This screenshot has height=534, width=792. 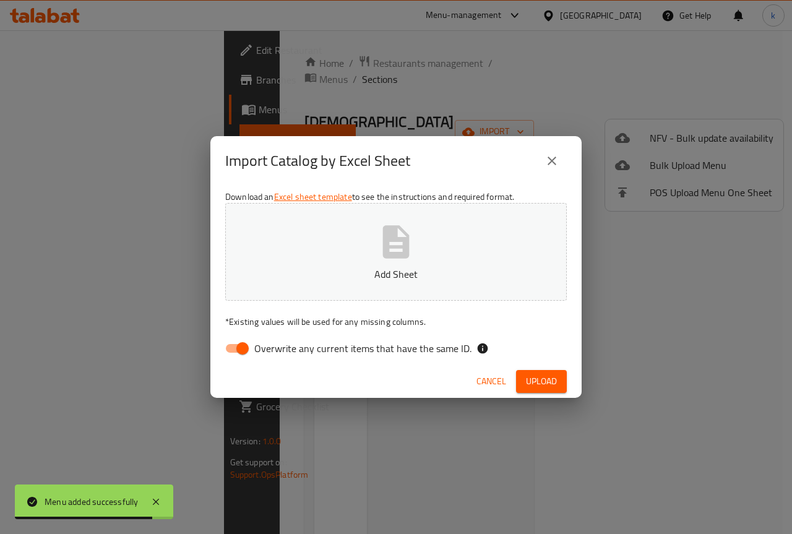 What do you see at coordinates (396, 252) in the screenshot?
I see `button: Add Sheet` at bounding box center [396, 252].